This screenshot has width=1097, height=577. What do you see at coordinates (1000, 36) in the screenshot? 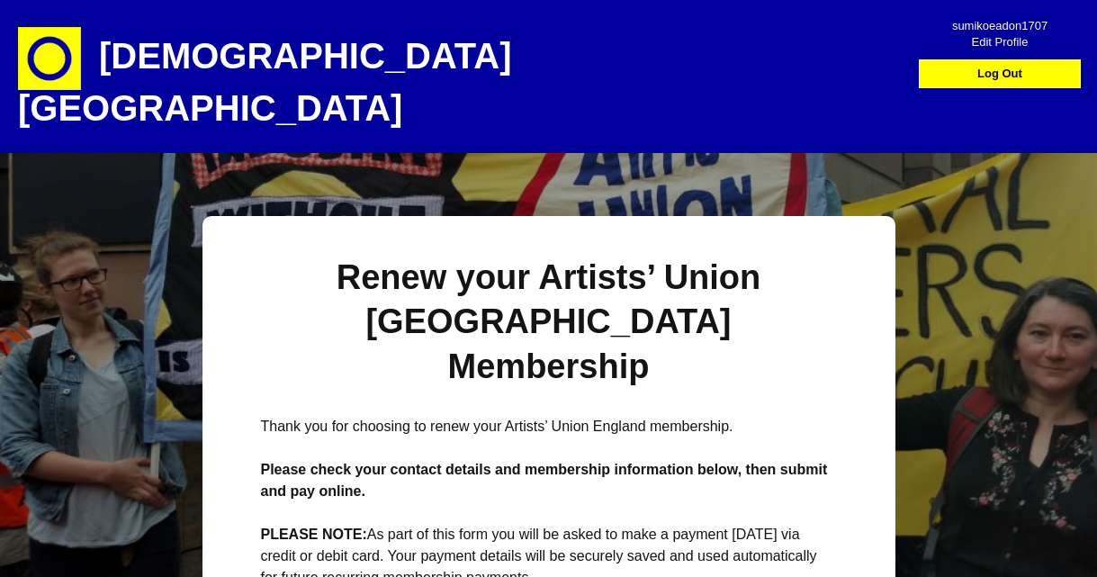
I see `span: Edit Profile` at bounding box center [1000, 36].